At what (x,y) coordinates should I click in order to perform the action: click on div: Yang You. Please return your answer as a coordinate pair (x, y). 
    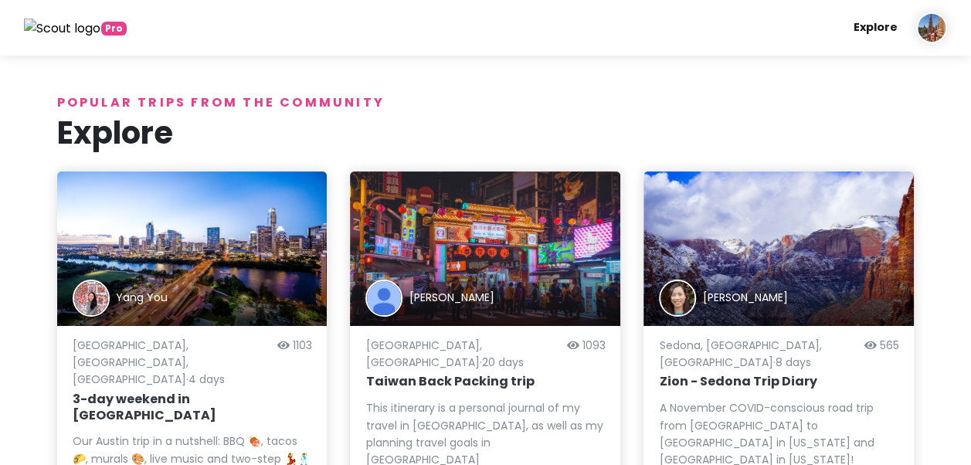
    Looking at the image, I should click on (141, 297).